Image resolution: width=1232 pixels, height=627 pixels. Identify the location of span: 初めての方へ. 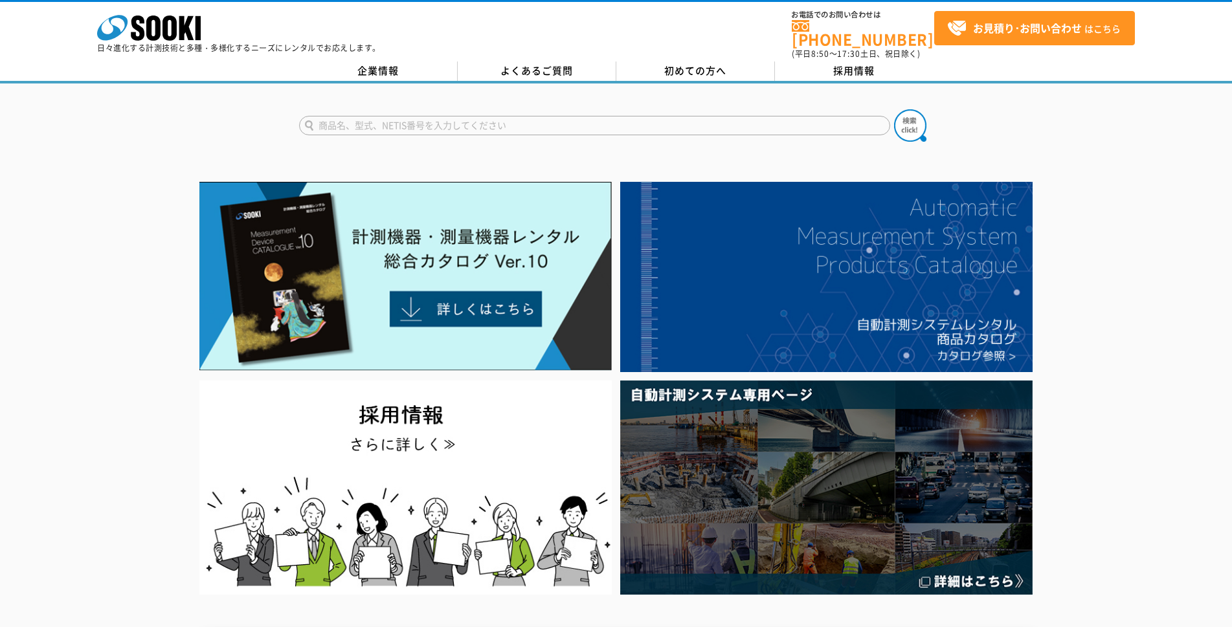
(695, 71).